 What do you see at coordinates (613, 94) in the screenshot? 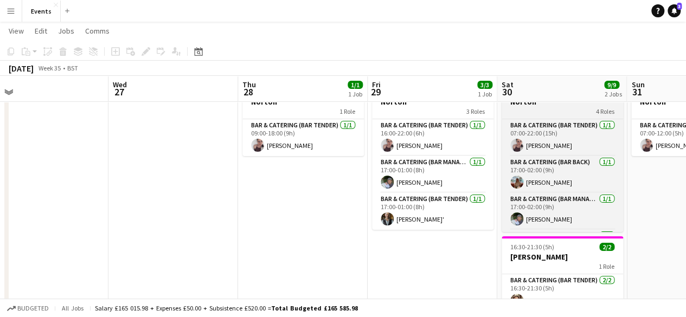
I see `div: 2 Jobs` at bounding box center [613, 94].